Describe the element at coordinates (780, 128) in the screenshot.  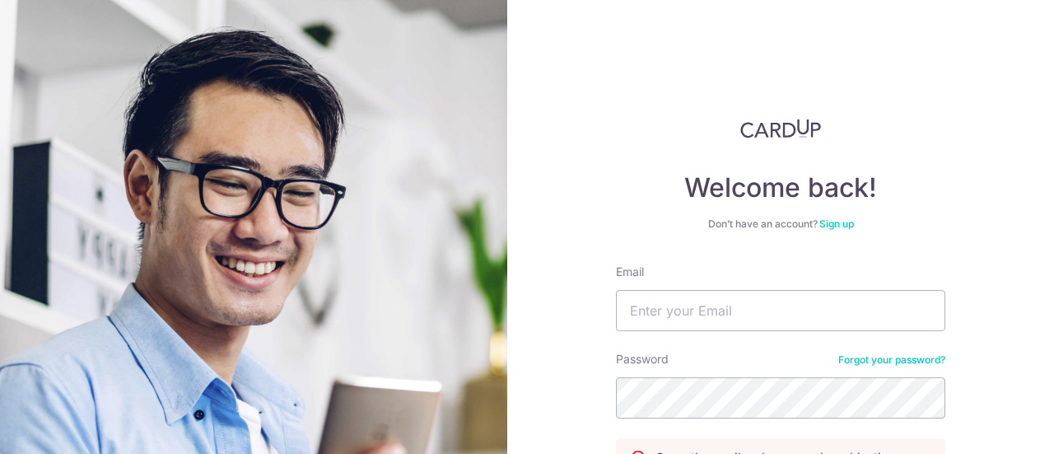
I see `img: CardUp Logo` at that location.